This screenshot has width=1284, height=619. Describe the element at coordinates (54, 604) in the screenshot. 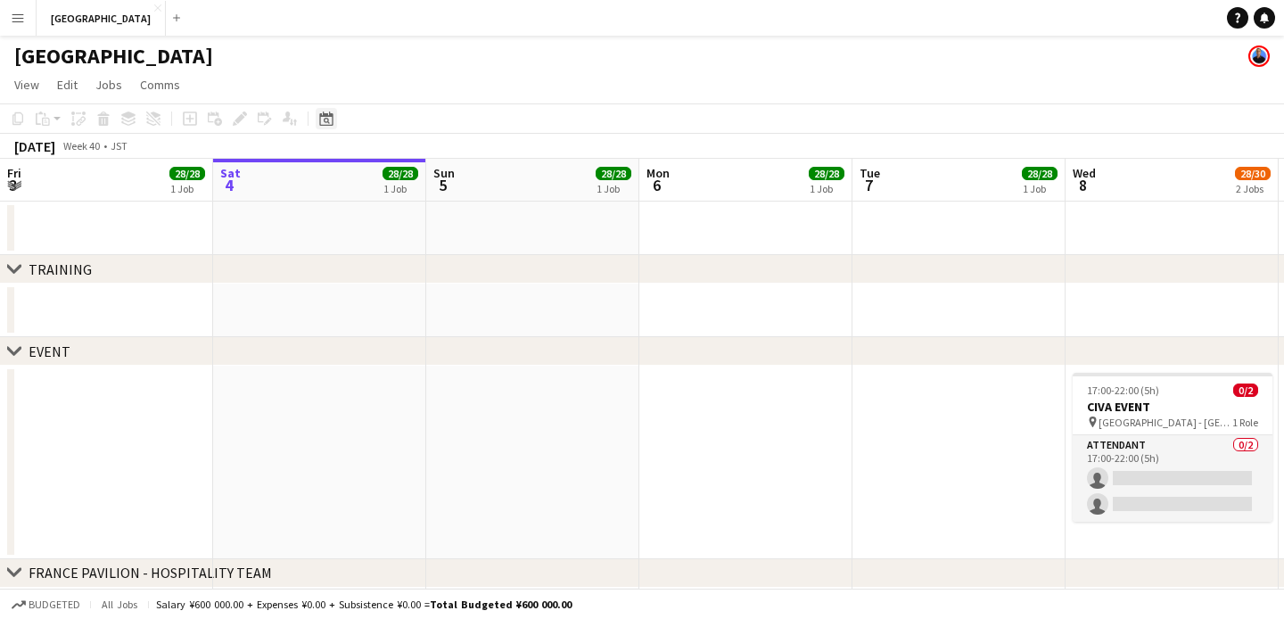

I see `span: Budgeted` at that location.